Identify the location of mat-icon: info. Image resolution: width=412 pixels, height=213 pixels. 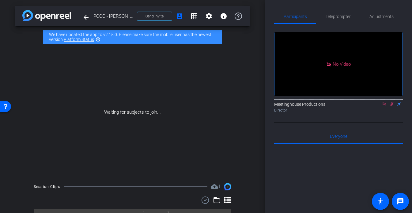
(223, 16).